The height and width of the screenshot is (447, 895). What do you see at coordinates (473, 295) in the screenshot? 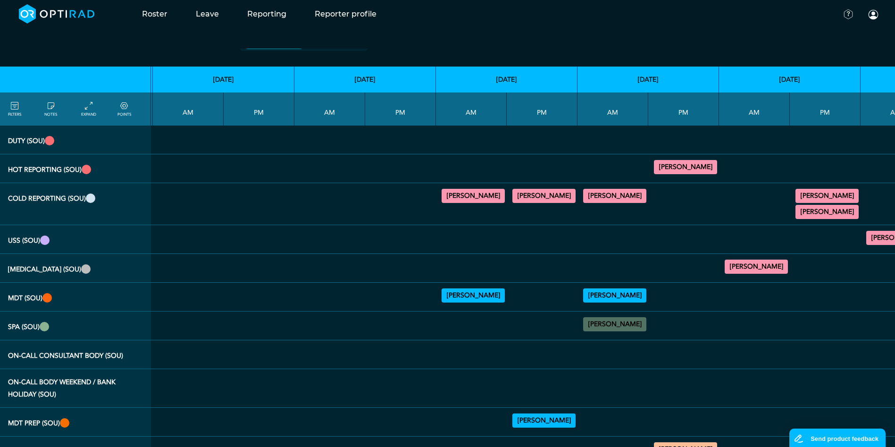
I see `div: Urology 08:00 - 10:00` at bounding box center [473, 295].